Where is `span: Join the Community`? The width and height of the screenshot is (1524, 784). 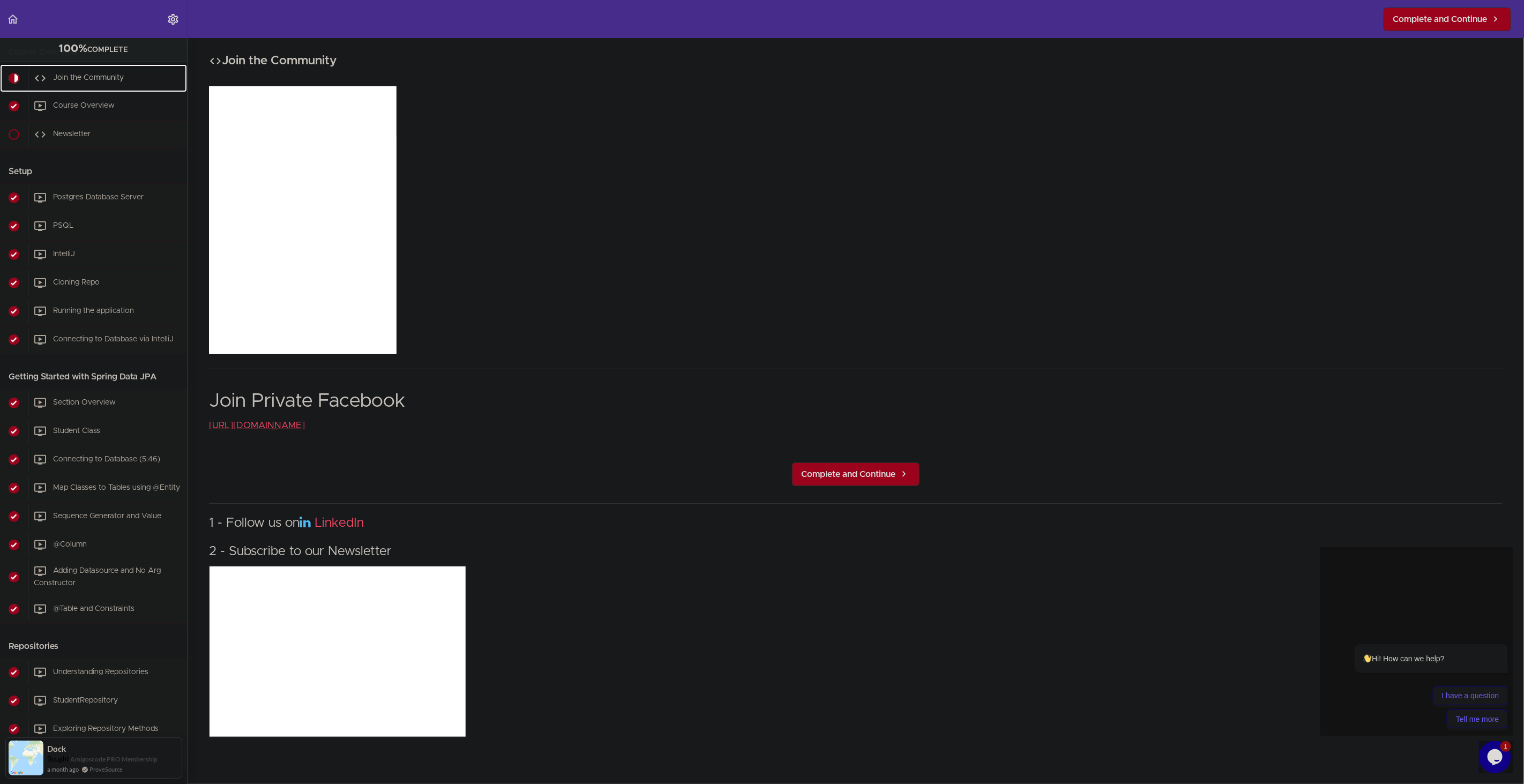 span: Join the Community is located at coordinates (88, 77).